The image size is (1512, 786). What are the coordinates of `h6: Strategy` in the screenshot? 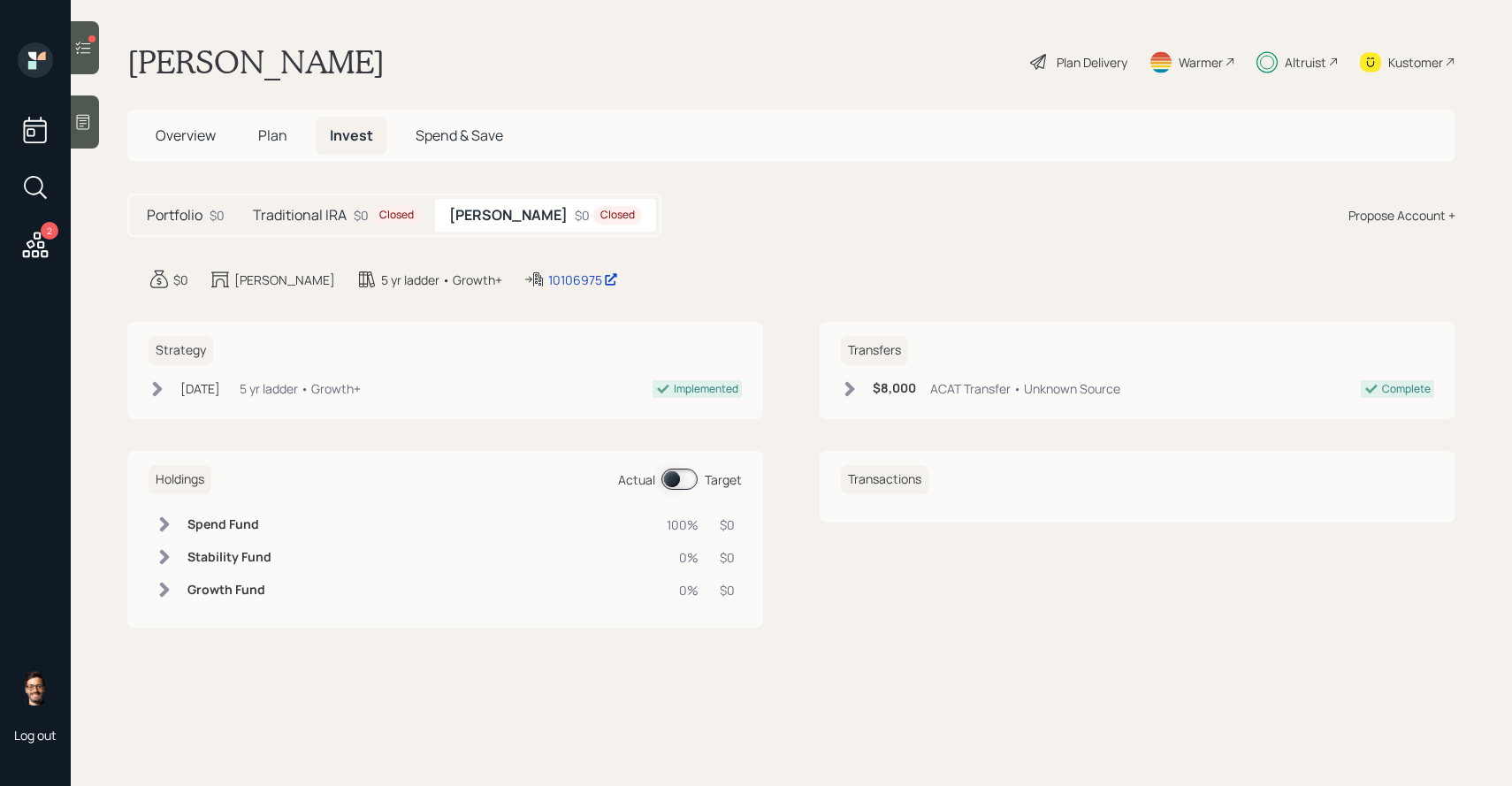 It's located at (181, 350).